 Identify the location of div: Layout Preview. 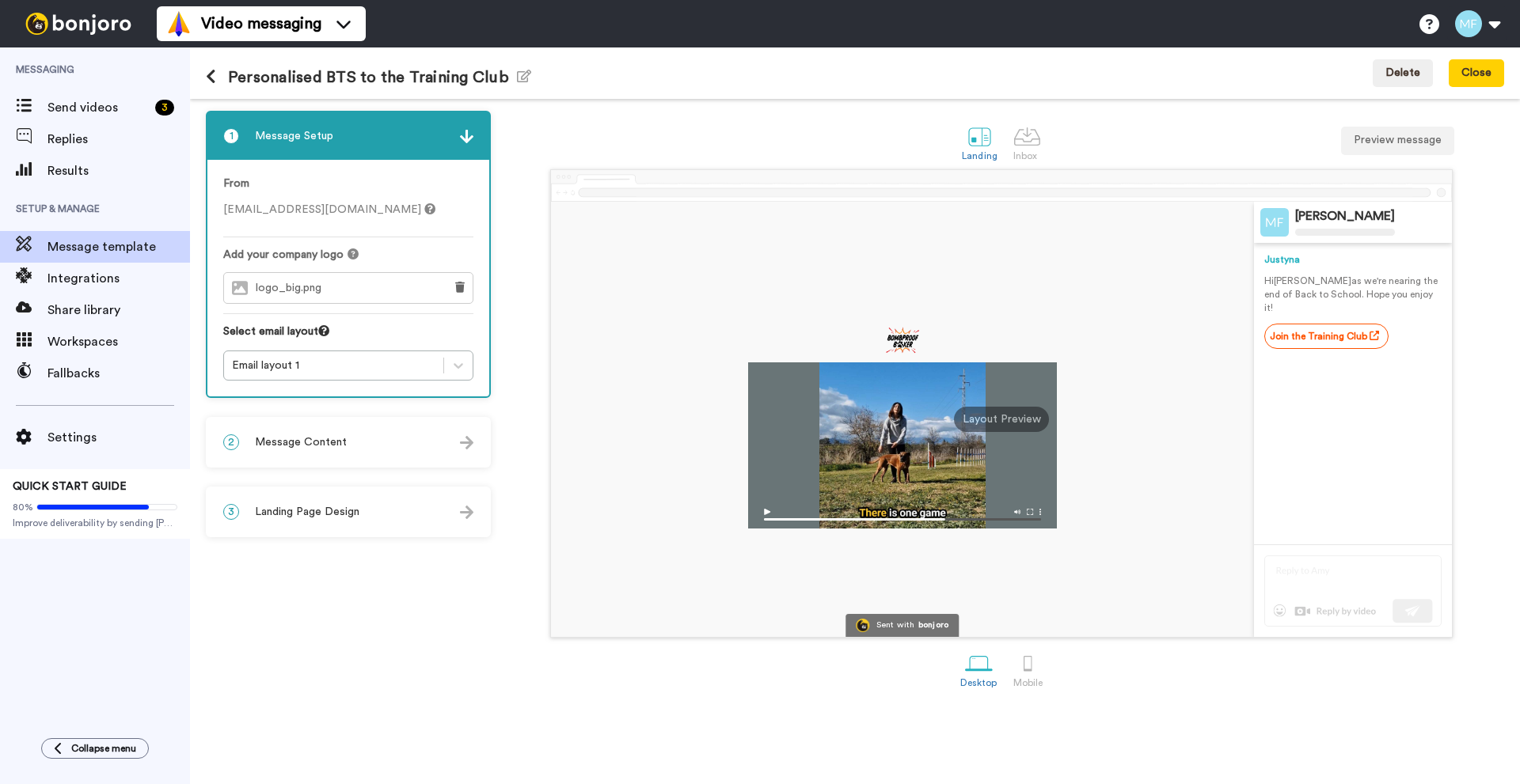
(1001, 419).